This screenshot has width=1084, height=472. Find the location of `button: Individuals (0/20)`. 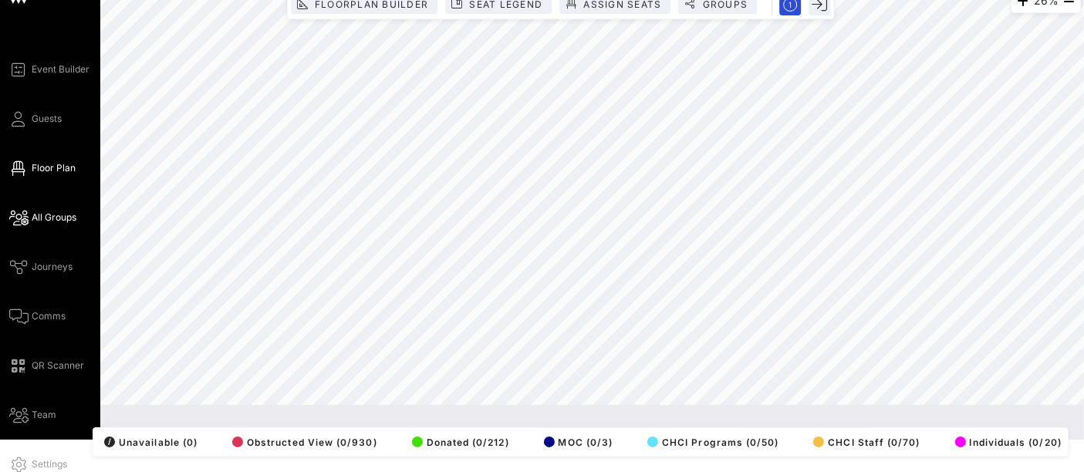

button: Individuals (0/20) is located at coordinates (1006, 442).